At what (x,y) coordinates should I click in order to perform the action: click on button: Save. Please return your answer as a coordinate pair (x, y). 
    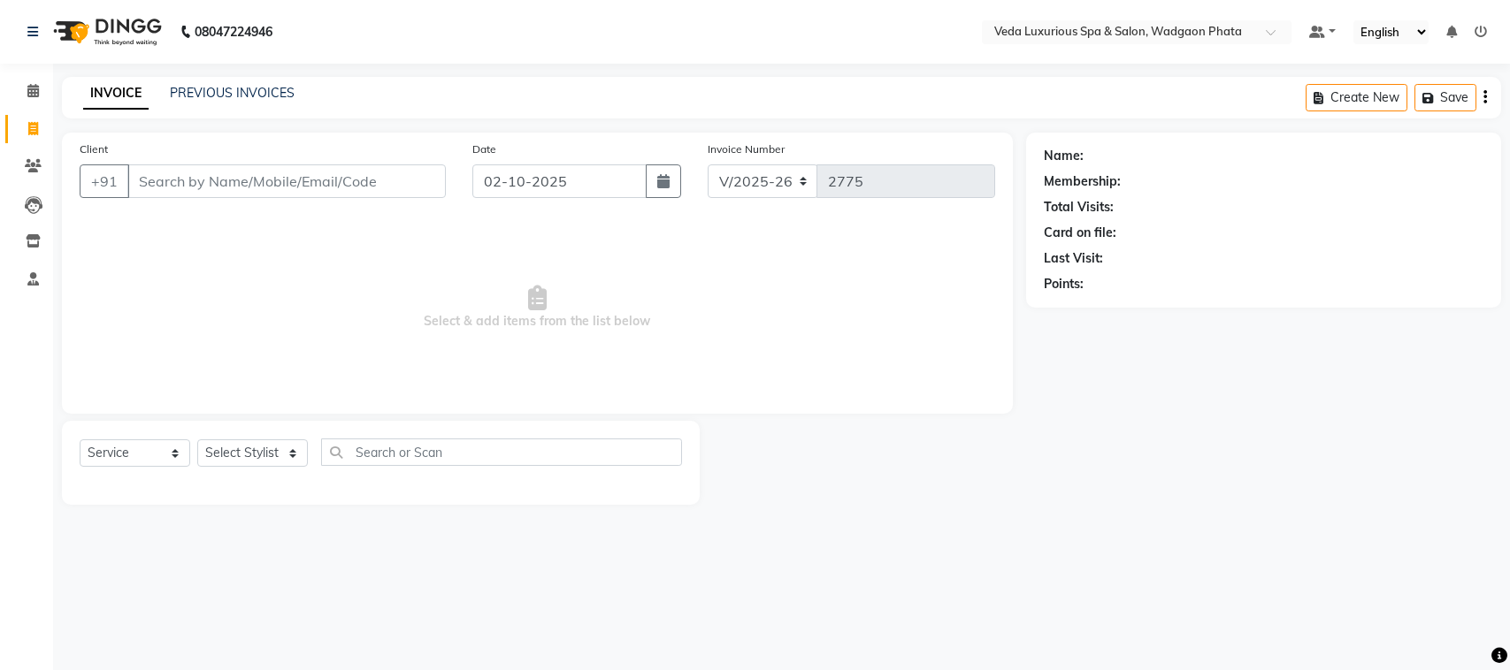
    Looking at the image, I should click on (1445, 97).